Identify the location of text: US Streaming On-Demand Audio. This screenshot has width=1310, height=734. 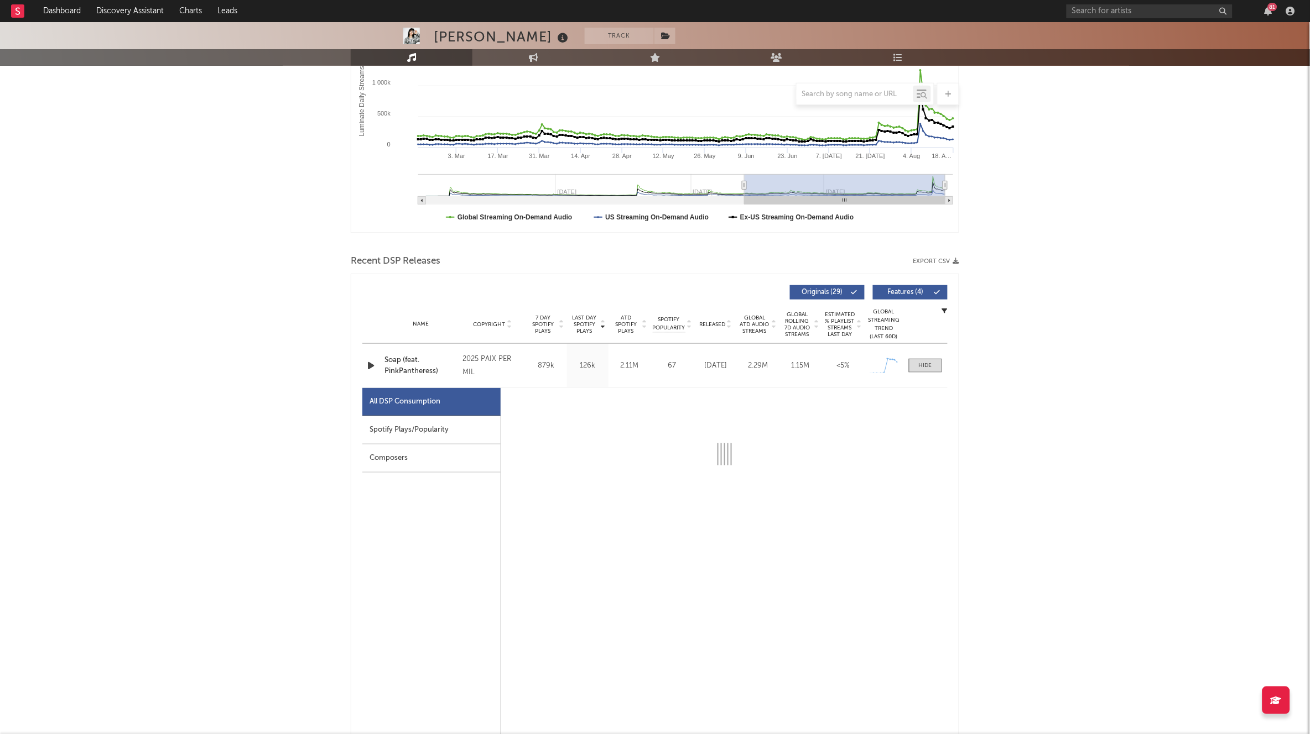
(656, 217).